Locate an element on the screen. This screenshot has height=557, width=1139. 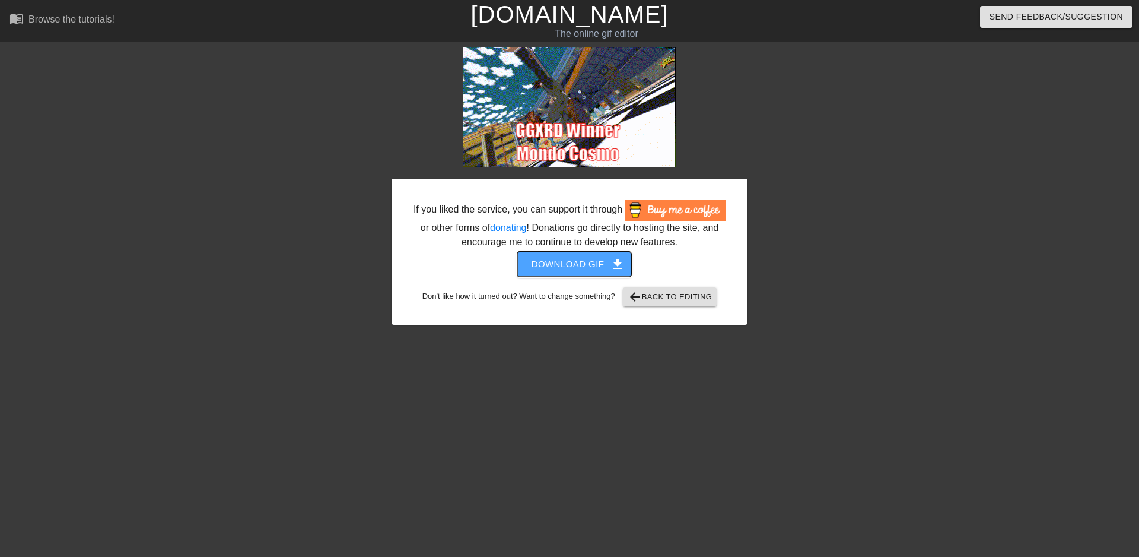
span: menu_book is located at coordinates (17, 18).